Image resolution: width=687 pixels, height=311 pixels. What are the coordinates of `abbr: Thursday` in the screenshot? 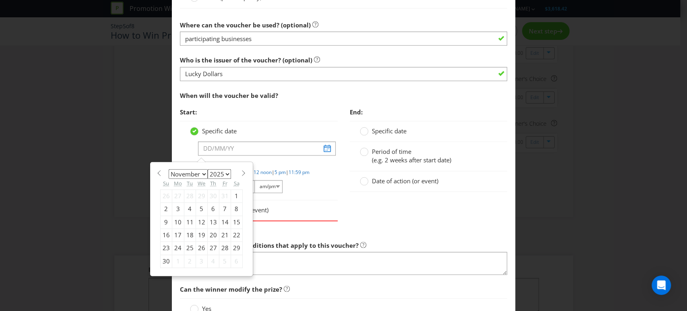 It's located at (213, 183).